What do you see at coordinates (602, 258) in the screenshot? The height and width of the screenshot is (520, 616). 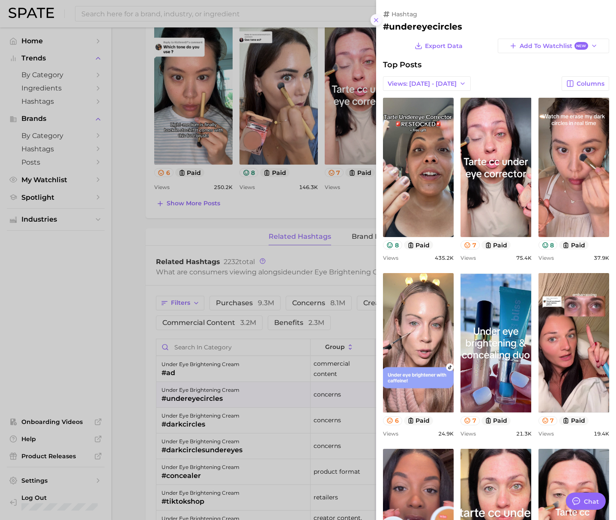 I see `span: 37.9k` at bounding box center [602, 258].